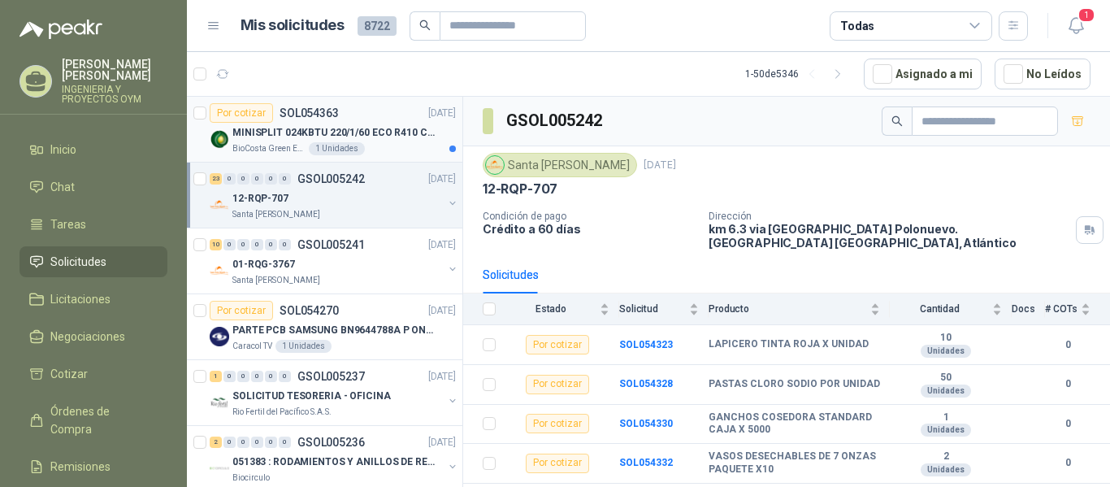 The height and width of the screenshot is (487, 1110). What do you see at coordinates (562, 309) in the screenshot?
I see `th: Estado` at bounding box center [562, 309].